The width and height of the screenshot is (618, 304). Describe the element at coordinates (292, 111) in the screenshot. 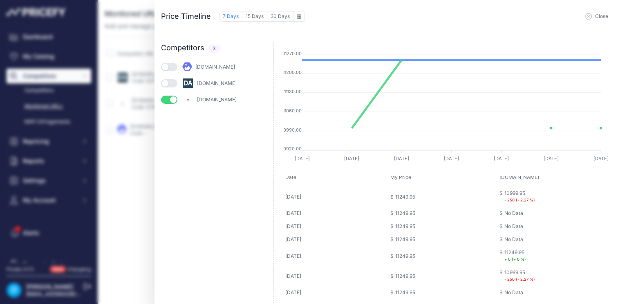

I see `tspan: 11060.00` at that location.